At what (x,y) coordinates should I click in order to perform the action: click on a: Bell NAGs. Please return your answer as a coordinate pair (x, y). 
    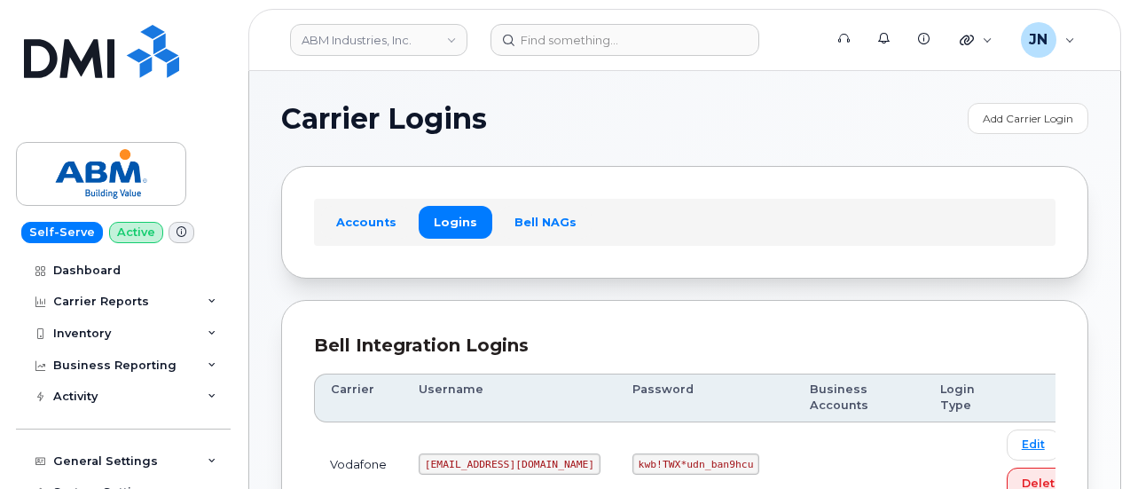
    Looking at the image, I should click on (545, 222).